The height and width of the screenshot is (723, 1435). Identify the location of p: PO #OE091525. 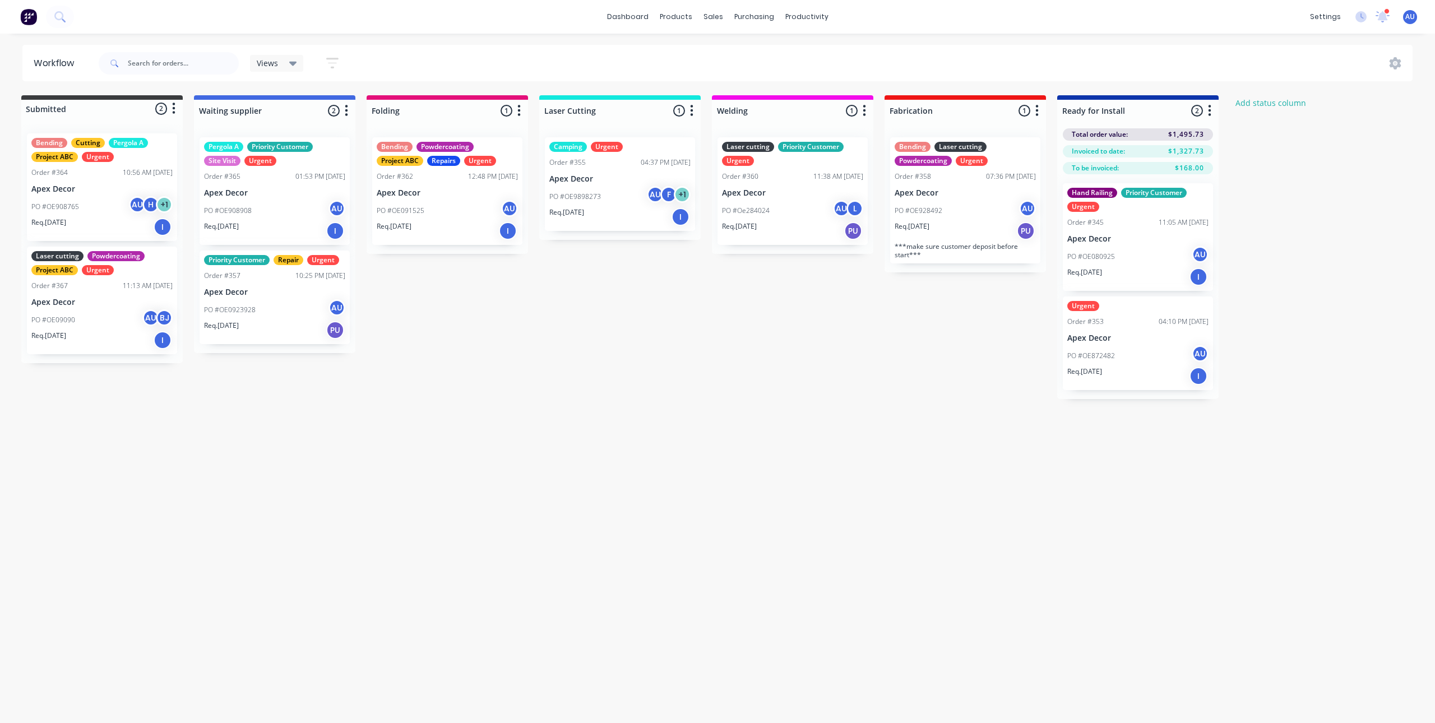
(400, 211).